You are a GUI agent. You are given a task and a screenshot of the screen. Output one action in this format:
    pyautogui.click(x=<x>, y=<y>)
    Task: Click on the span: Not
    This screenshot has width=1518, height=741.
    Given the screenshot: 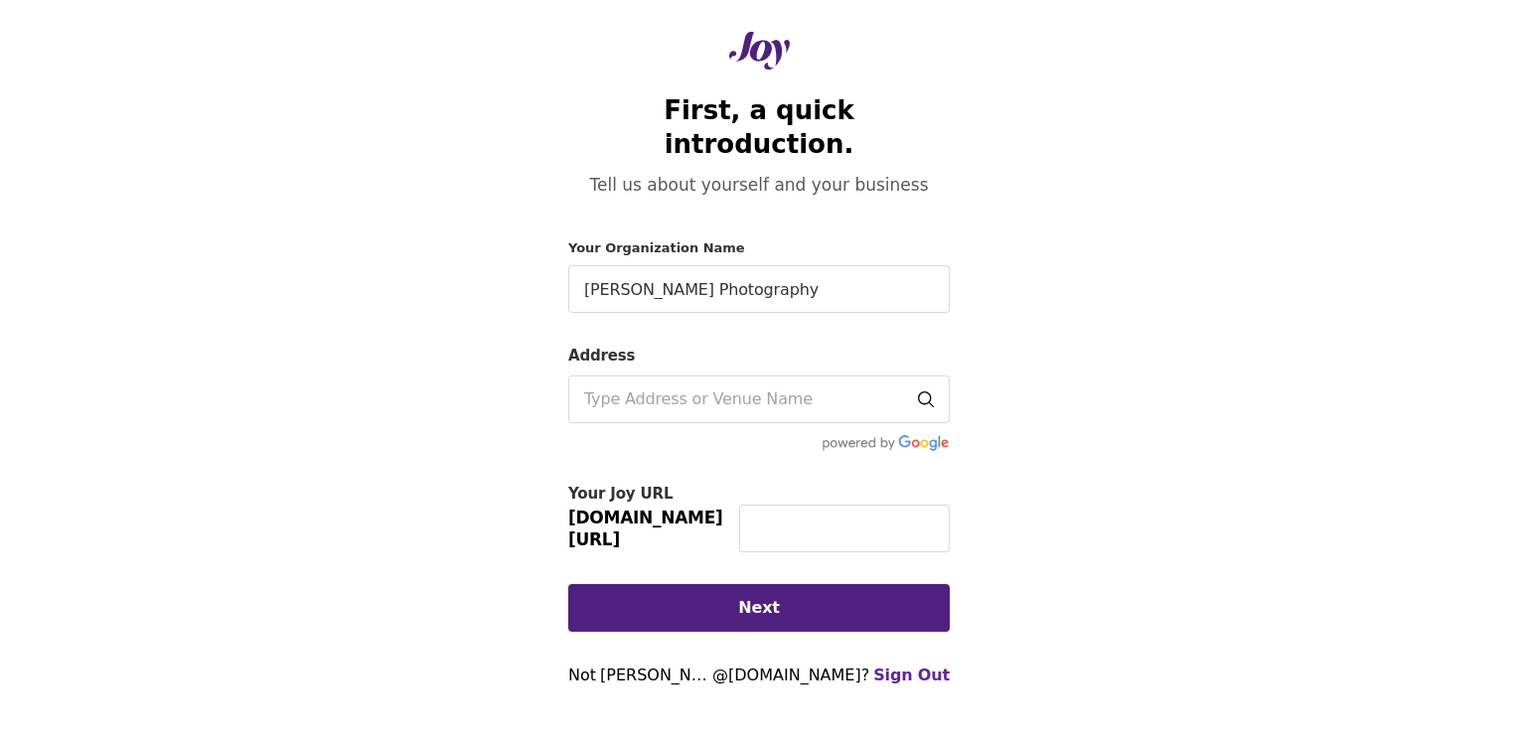 What is the action you would take?
    pyautogui.click(x=582, y=676)
    